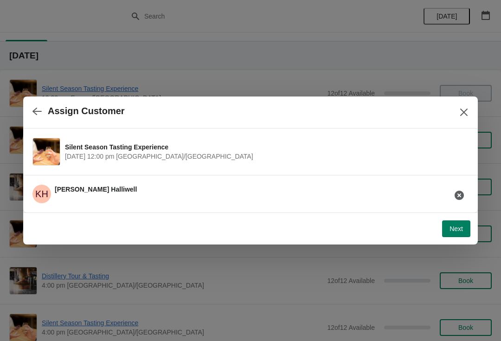  What do you see at coordinates (46, 152) in the screenshot?
I see `img: Silent Season Tasting Experience | | August 22 | 12:00 pm Europe/London` at bounding box center [46, 152].